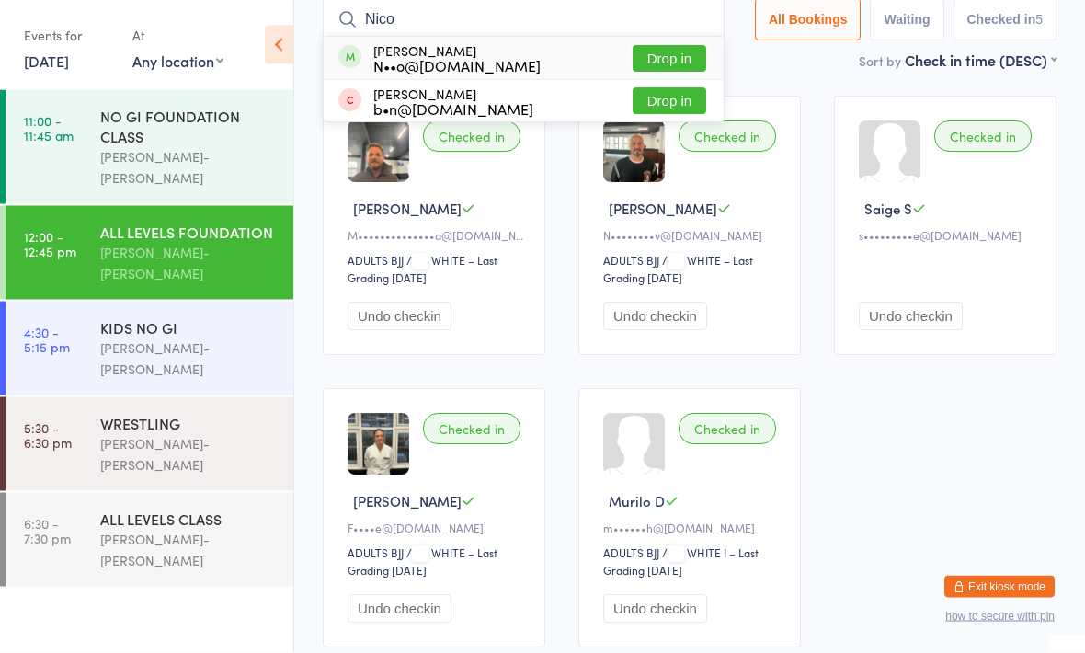 The width and height of the screenshot is (1085, 653). What do you see at coordinates (999, 616) in the screenshot?
I see `button: how to secure with pin` at bounding box center [999, 616].